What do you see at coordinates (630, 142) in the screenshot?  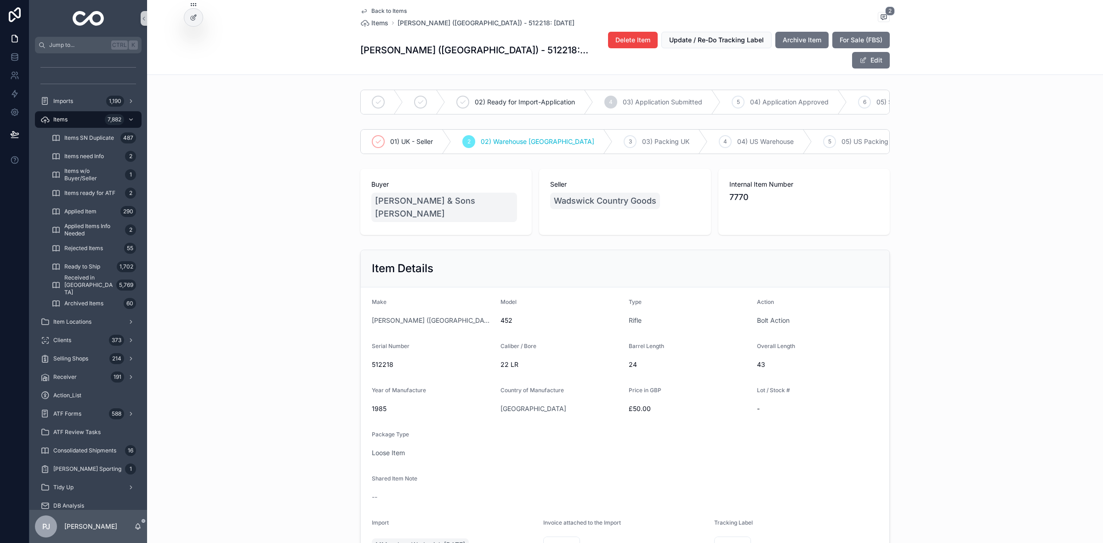 I see `span: 3` at bounding box center [630, 142].